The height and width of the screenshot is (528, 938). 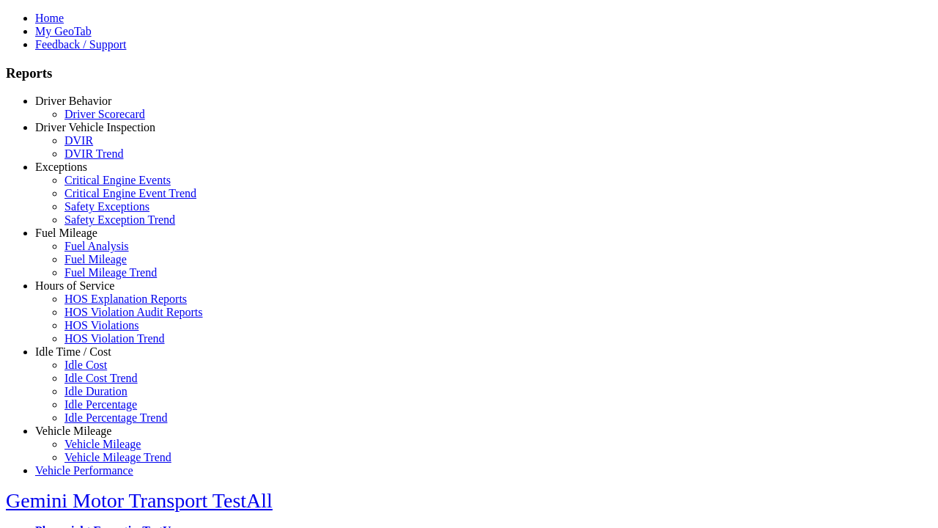 I want to click on a: HOS Violation Trend, so click(x=114, y=338).